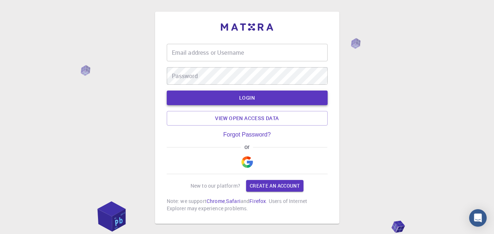  What do you see at coordinates (247, 162) in the screenshot?
I see `img: Google` at bounding box center [247, 162].